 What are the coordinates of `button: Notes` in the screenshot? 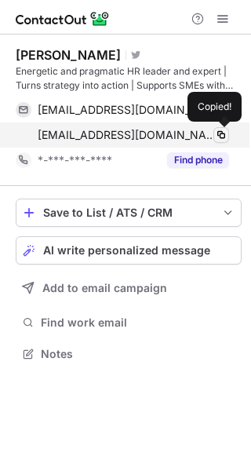 It's located at (129, 354).